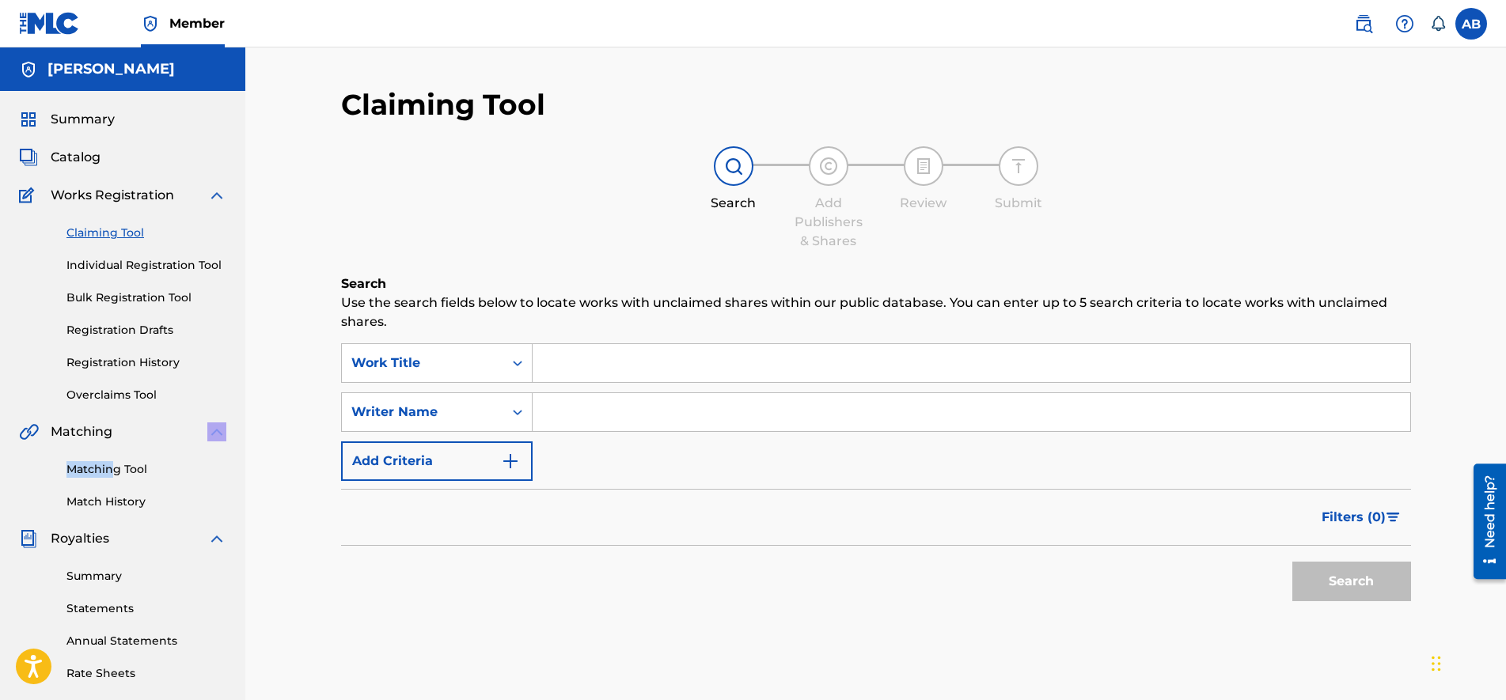 This screenshot has width=1506, height=700. Describe the element at coordinates (146, 330) in the screenshot. I see `a: Registration Drafts` at that location.